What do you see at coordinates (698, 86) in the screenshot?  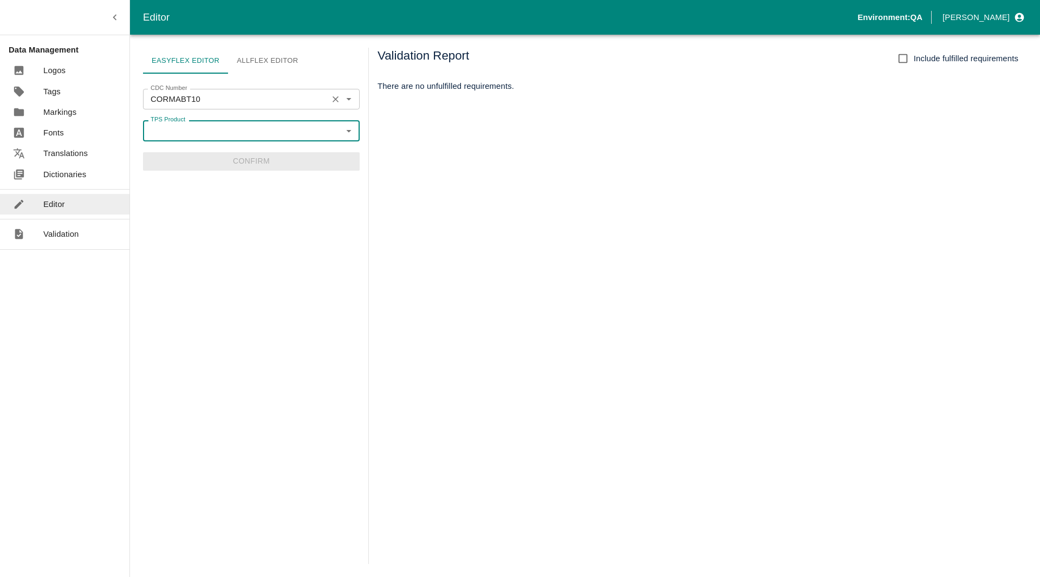 I see `p: There are no unfulfilled requirements.` at bounding box center [698, 86].